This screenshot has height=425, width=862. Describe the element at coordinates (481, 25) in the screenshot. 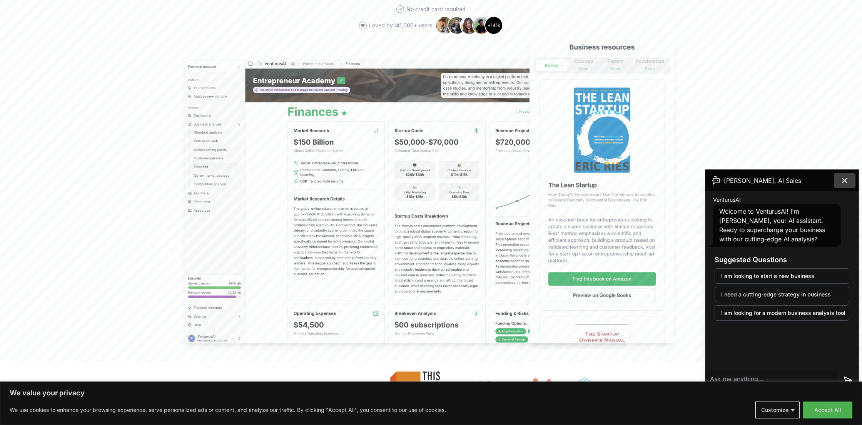

I see `img: Avatar 4` at that location.